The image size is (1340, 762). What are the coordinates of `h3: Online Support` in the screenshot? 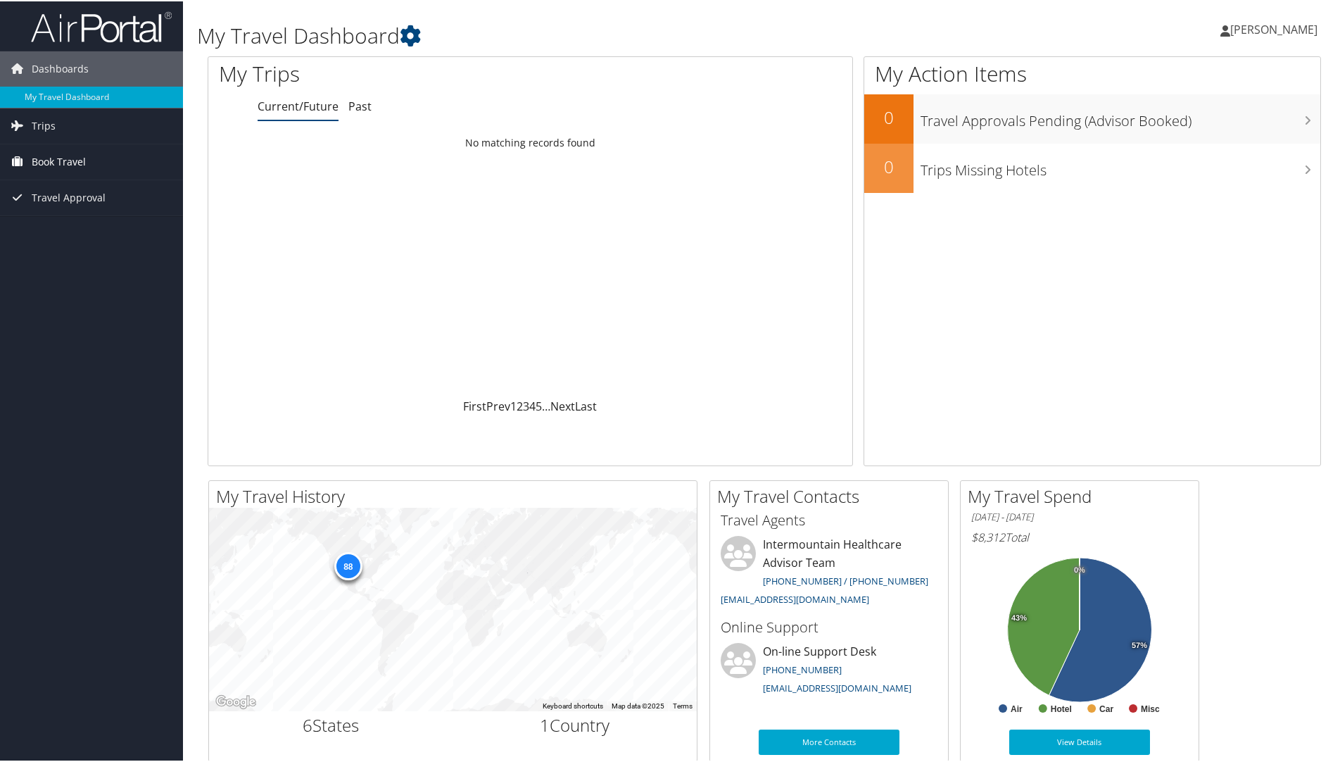 It's located at (829, 626).